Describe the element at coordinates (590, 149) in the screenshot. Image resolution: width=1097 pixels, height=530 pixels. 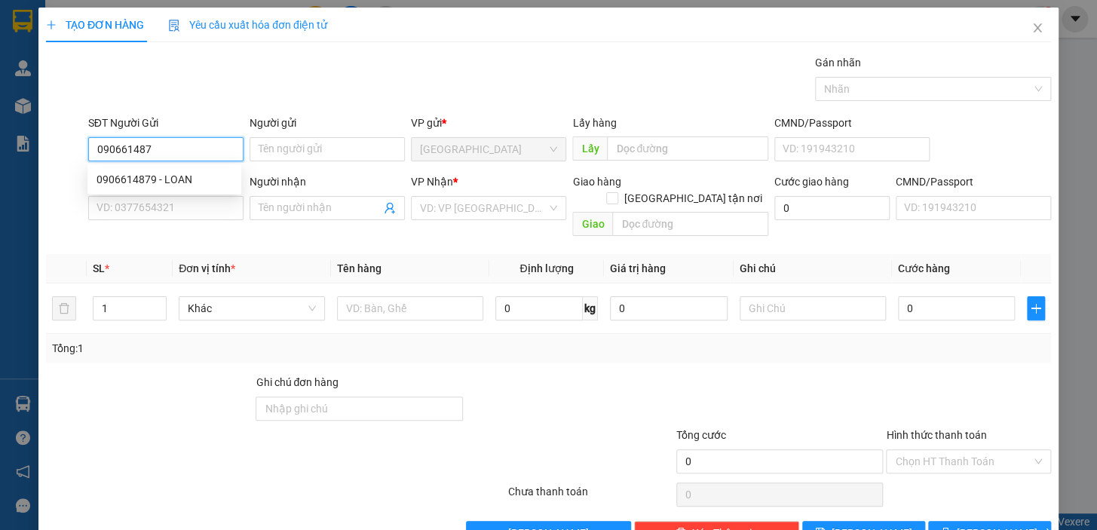
I see `span: Lấy` at that location.